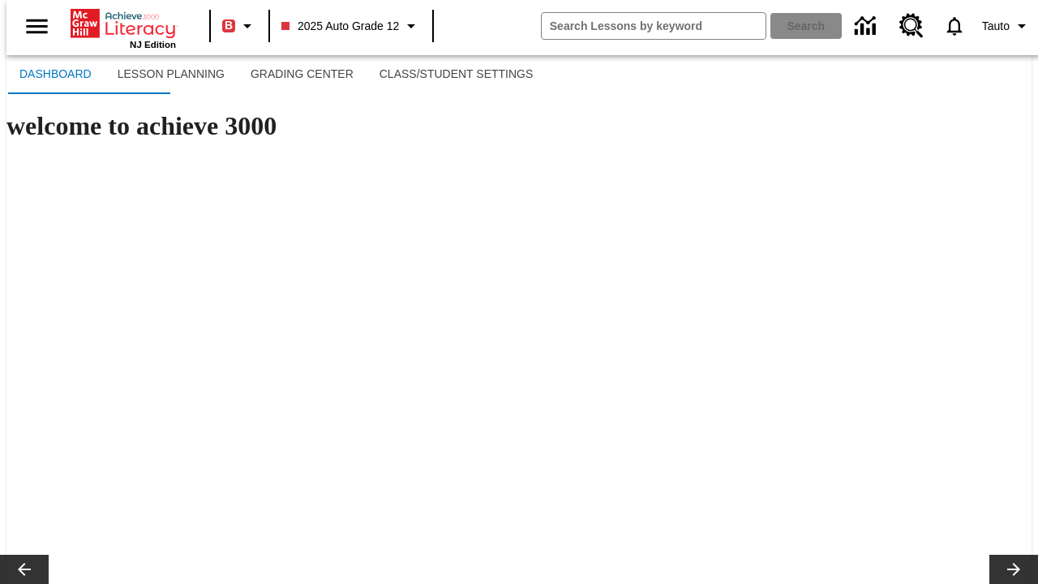  I want to click on button: Dashboard, so click(55, 75).